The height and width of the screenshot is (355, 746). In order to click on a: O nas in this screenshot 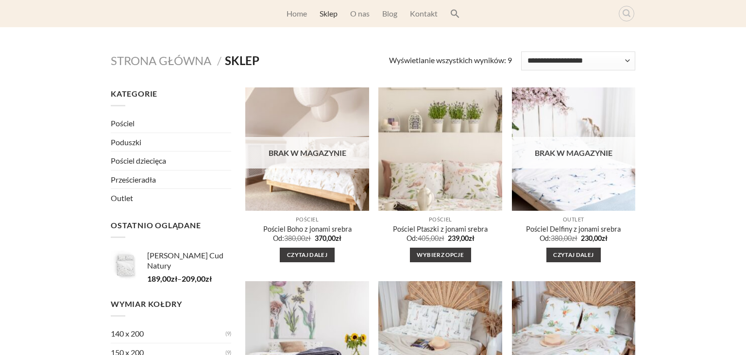, I will do `click(360, 14)`.